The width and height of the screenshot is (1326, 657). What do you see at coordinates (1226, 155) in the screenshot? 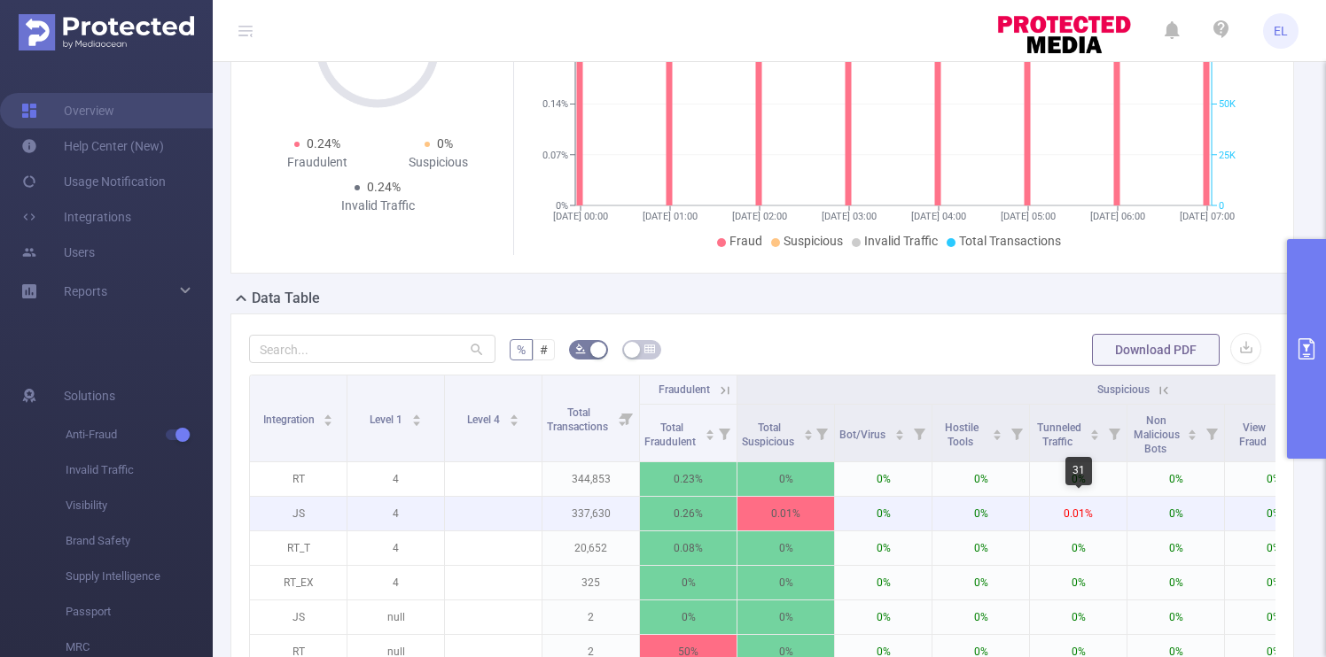
I see `tspan: 25K` at bounding box center [1226, 155].